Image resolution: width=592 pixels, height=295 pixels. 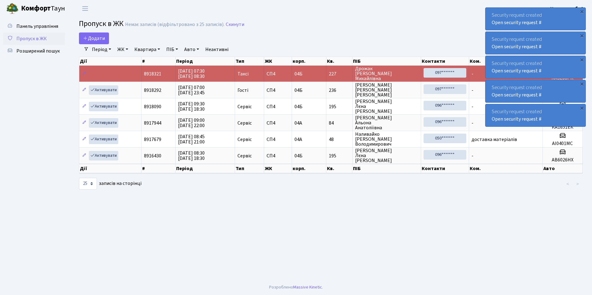 I want to click on a: Авто, so click(x=192, y=50).